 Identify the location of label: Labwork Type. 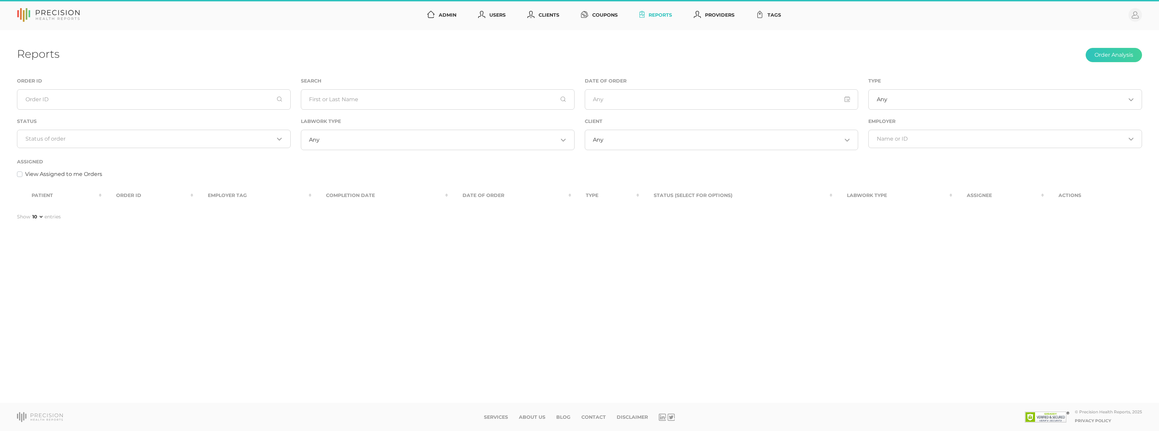
(321, 121).